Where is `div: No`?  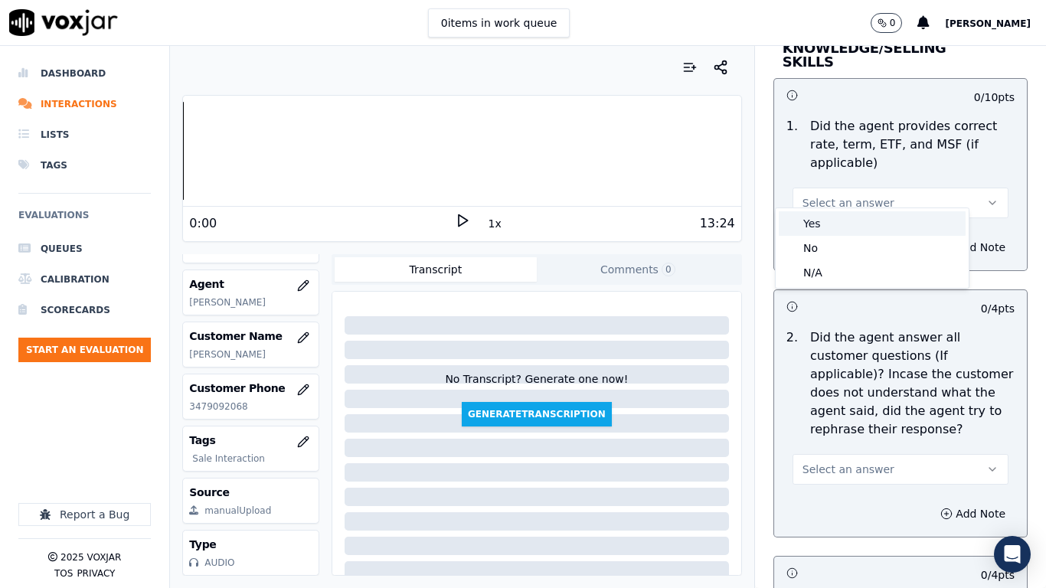
div: No is located at coordinates (872, 248).